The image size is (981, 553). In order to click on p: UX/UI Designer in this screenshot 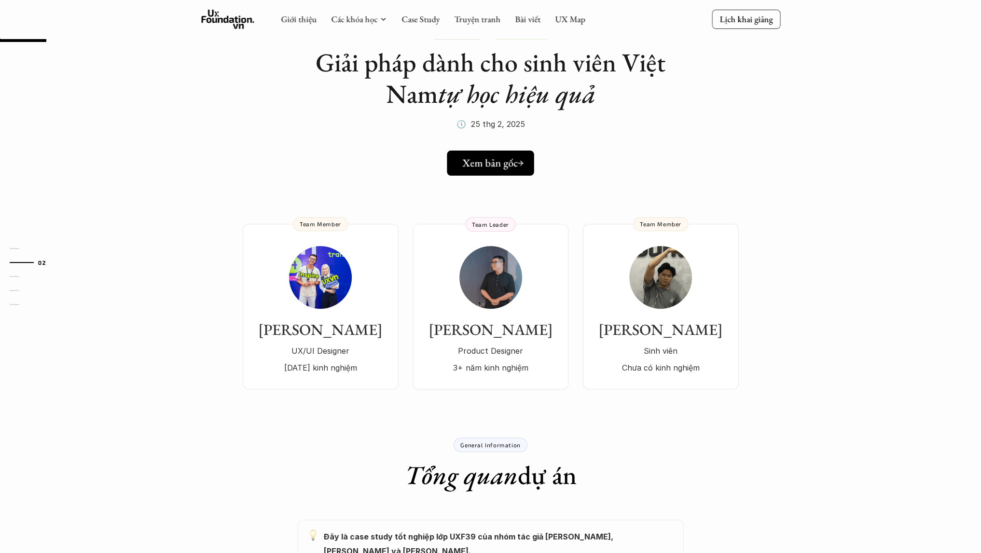, I will do `click(320, 351)`.